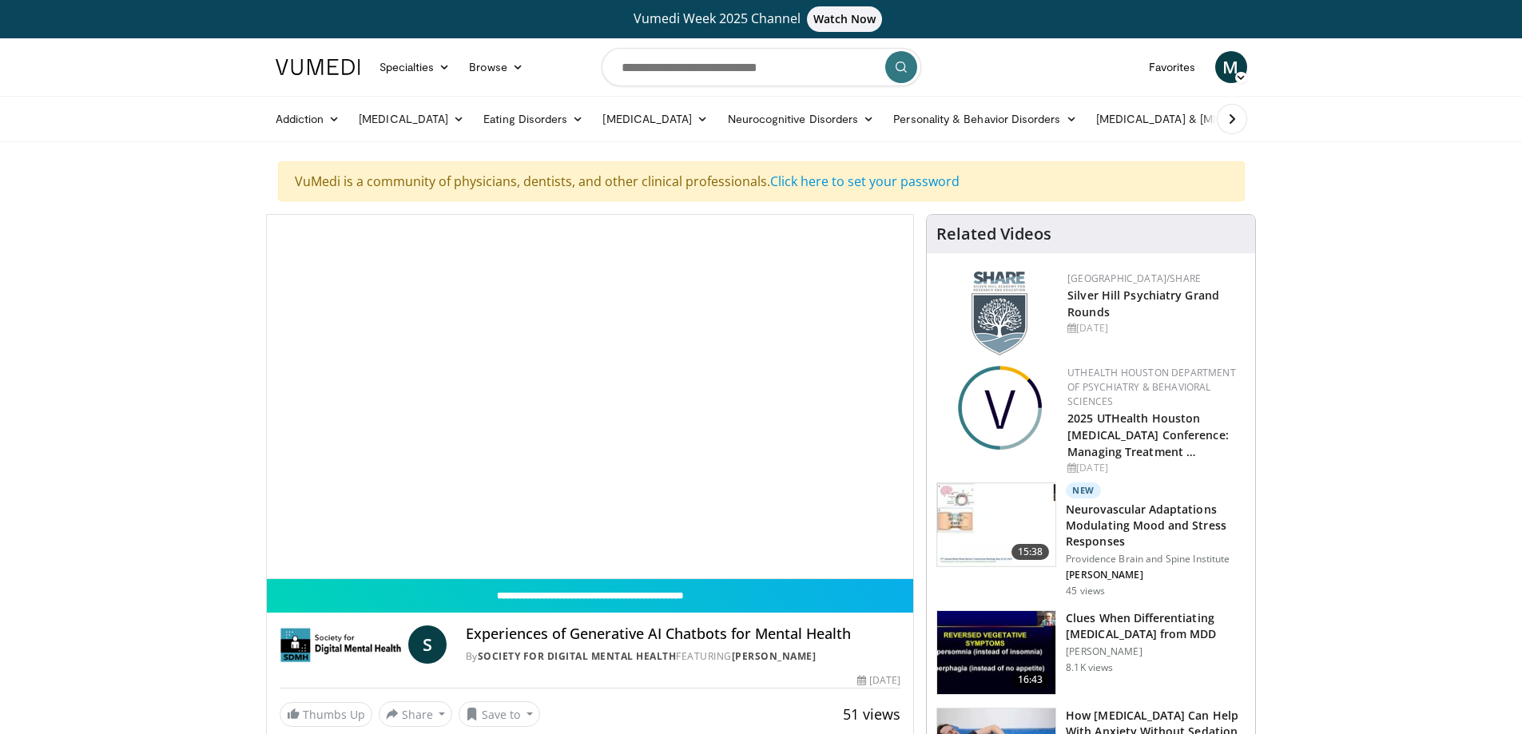 This screenshot has height=734, width=1522. What do you see at coordinates (1155, 526) in the screenshot?
I see `h3: Neurovascular Adaptations Modulating Mood and Stress Responses` at bounding box center [1155, 526].